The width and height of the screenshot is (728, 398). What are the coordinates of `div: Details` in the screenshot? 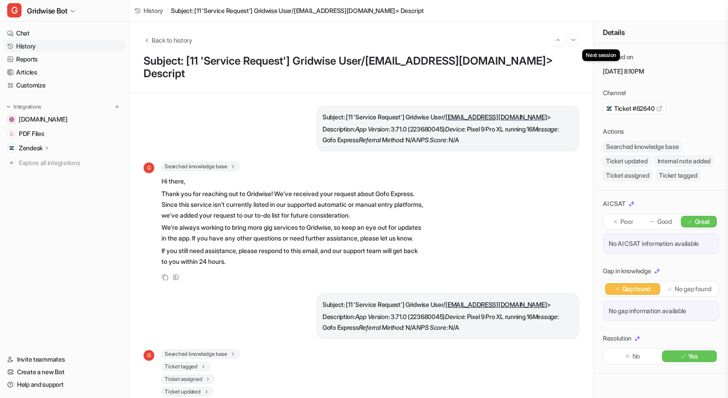 It's located at (661, 32).